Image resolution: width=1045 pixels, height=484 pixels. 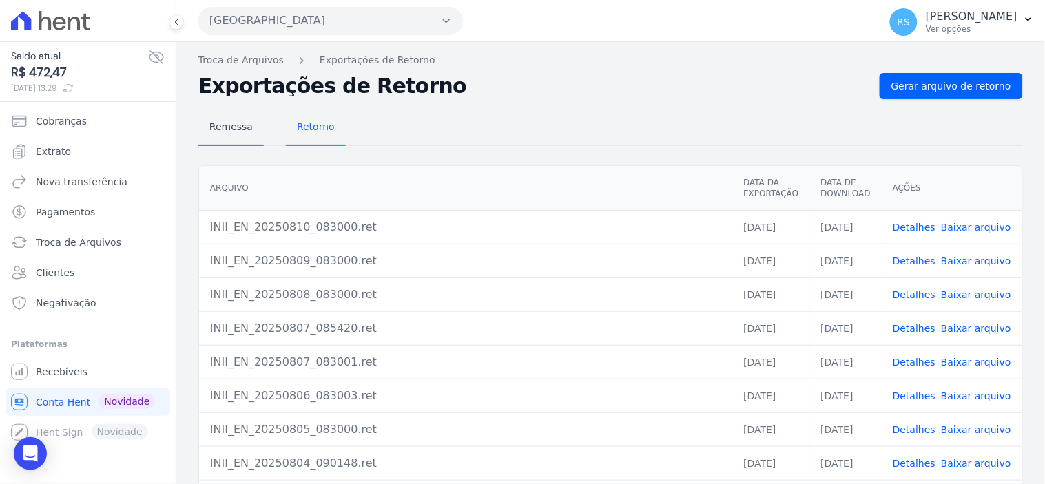 What do you see at coordinates (79, 56) in the screenshot?
I see `span: Saldo atual` at bounding box center [79, 56].